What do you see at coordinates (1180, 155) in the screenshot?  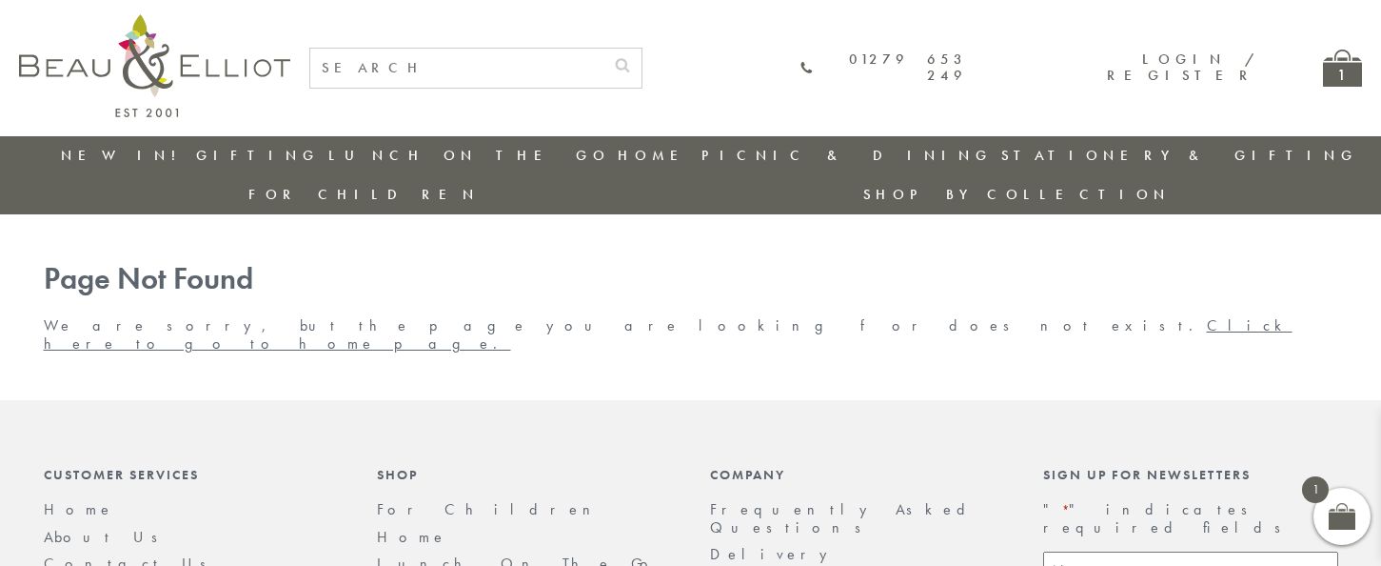 I see `a: Stationery & Gifting` at bounding box center [1180, 155].